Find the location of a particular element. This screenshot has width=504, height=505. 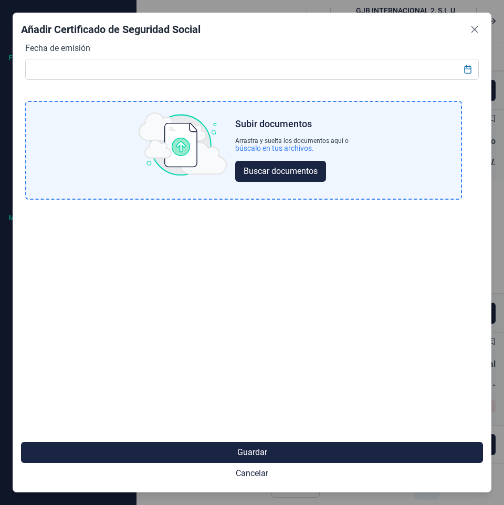

span: Cancelar is located at coordinates (252, 473).